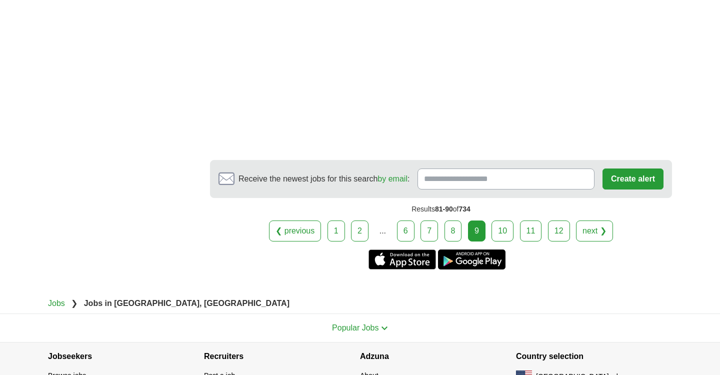 The image size is (720, 375). I want to click on a: 10, so click(503, 231).